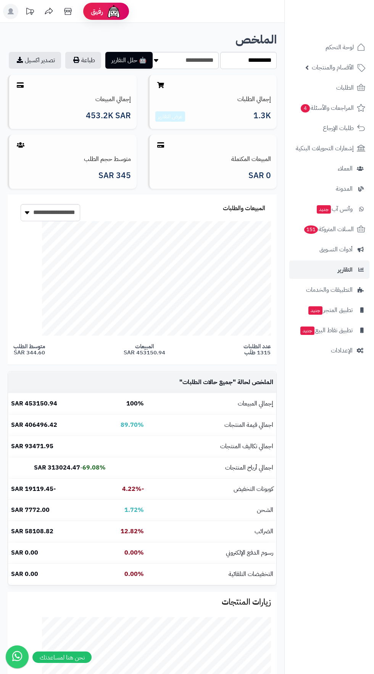  What do you see at coordinates (134, 510) in the screenshot?
I see `b: 1.72%` at bounding box center [134, 510].